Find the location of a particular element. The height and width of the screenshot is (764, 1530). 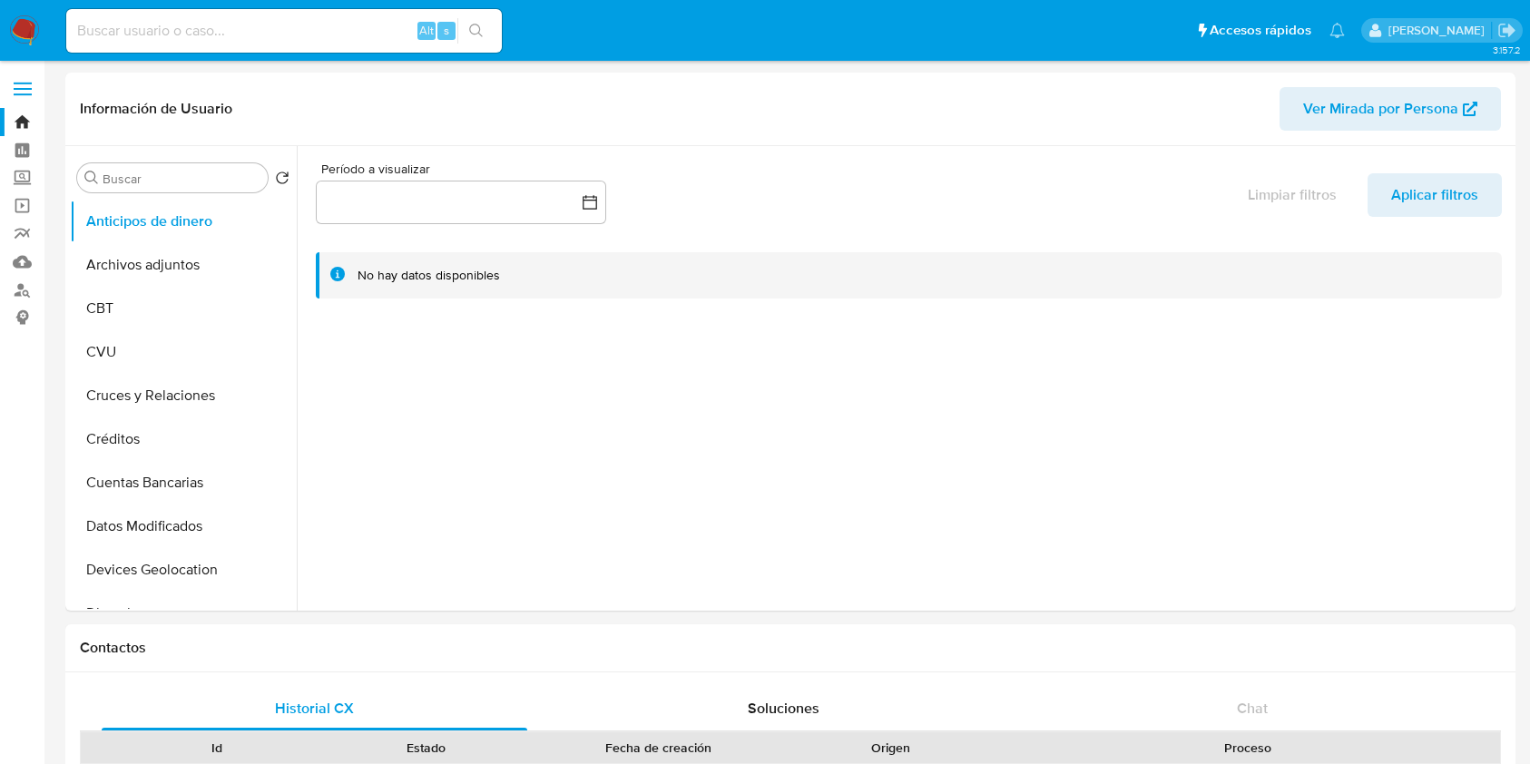

p: eliana.eguerrero@mercadolibre.com is located at coordinates (1440, 30).